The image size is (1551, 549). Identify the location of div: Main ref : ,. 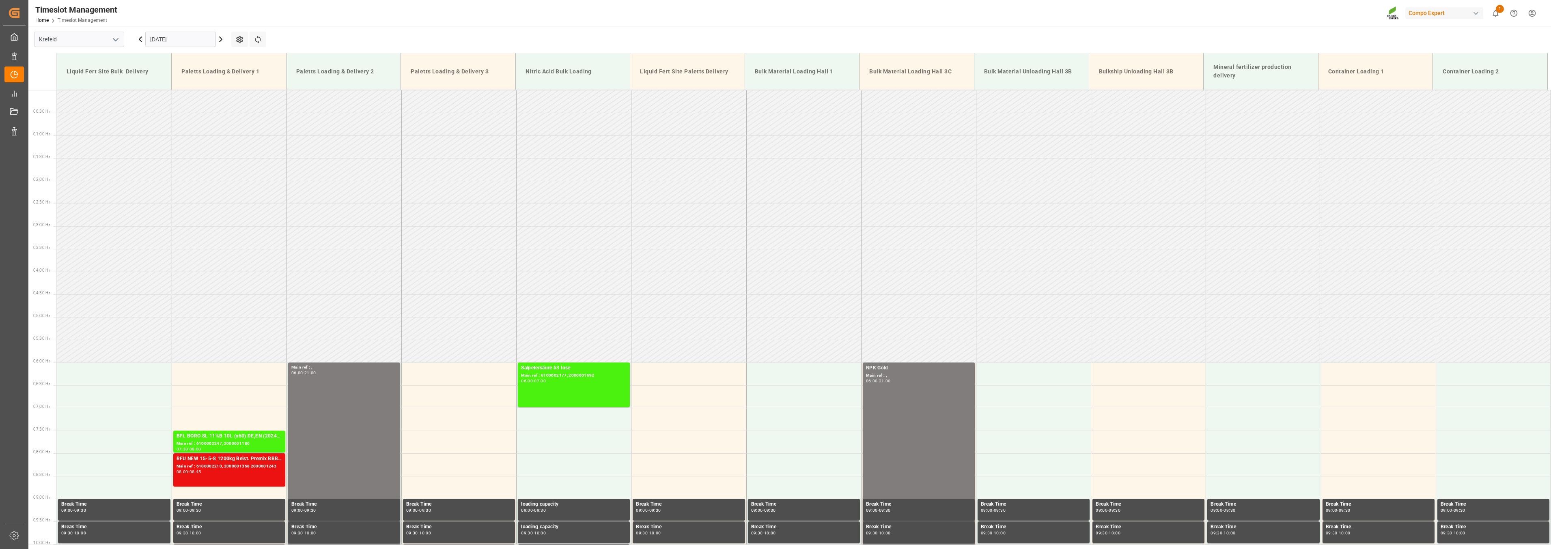
(919, 376).